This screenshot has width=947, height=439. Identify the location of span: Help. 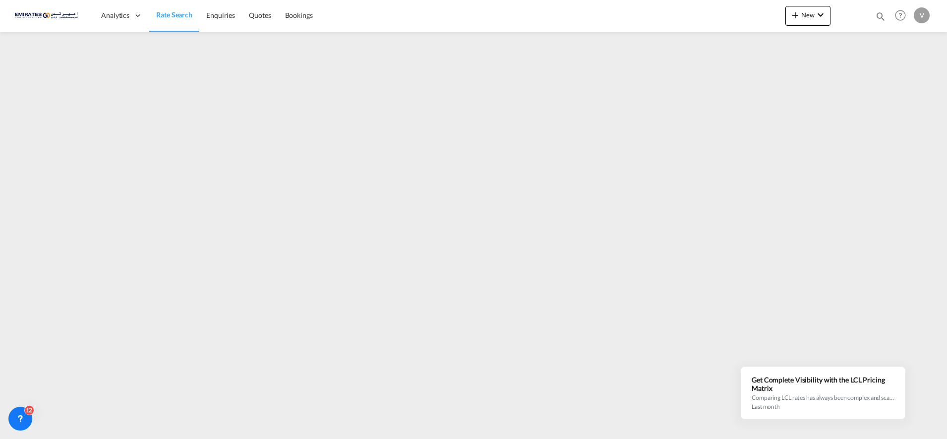
(901, 15).